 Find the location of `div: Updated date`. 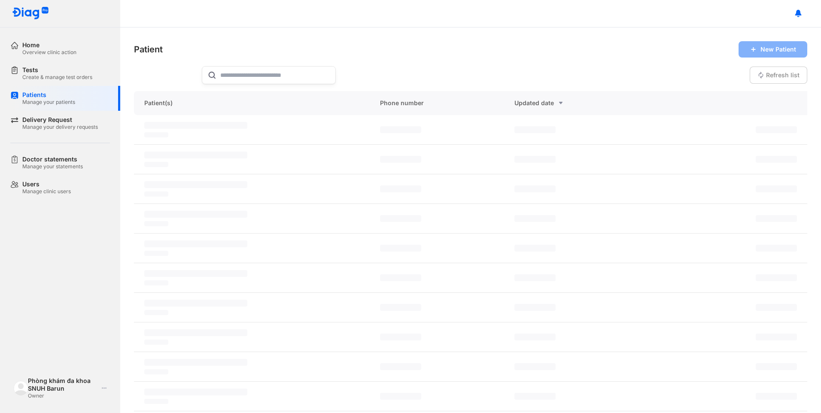

div: Updated date is located at coordinates (571, 103).